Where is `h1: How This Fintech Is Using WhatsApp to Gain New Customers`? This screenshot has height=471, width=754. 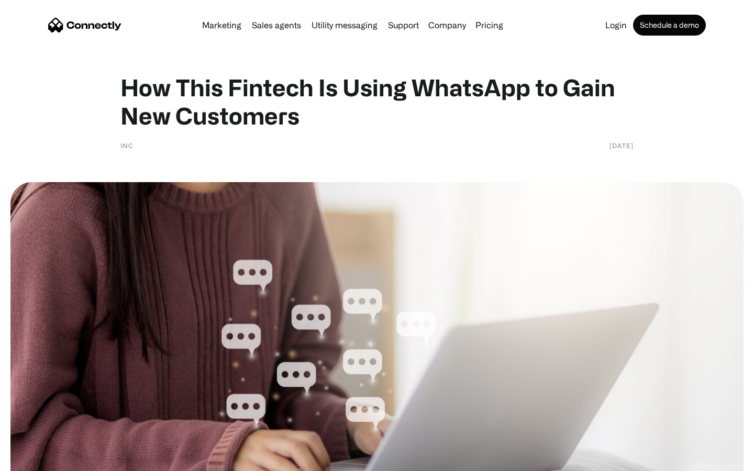 h1: How This Fintech Is Using WhatsApp to Gain New Customers is located at coordinates (377, 102).